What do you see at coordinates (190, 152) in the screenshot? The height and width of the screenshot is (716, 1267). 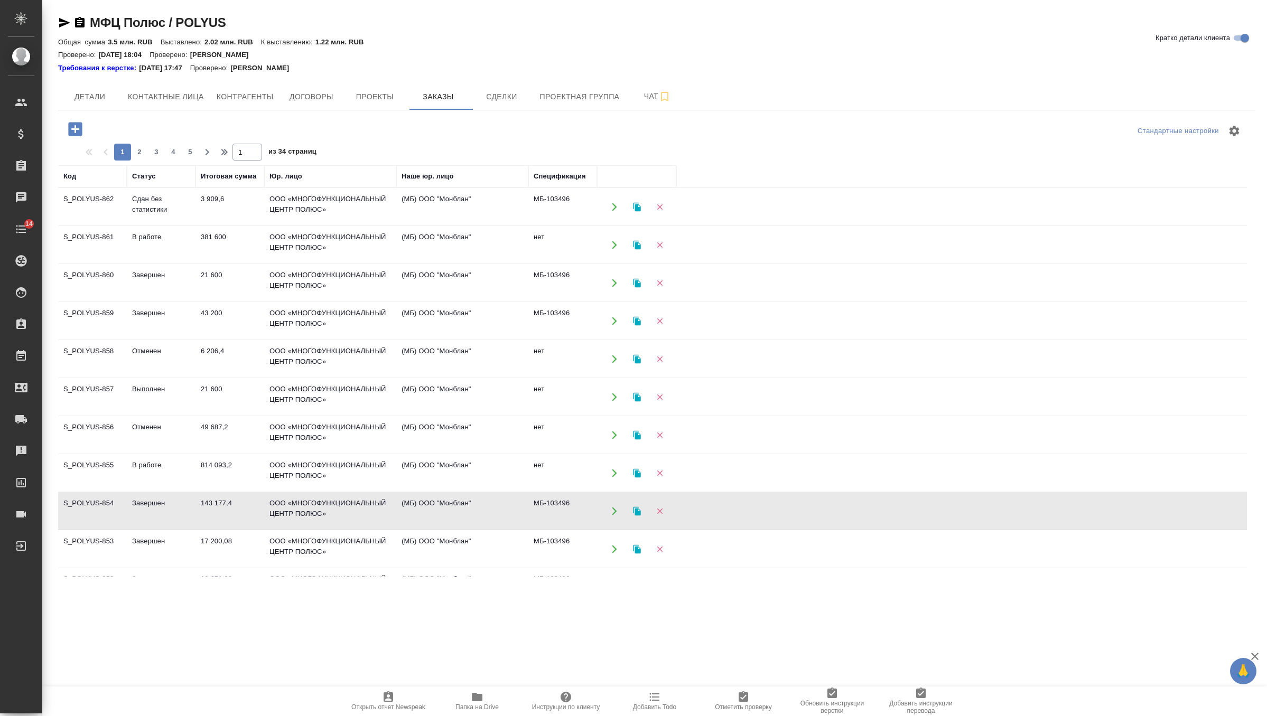 I see `span: 5` at bounding box center [190, 152].